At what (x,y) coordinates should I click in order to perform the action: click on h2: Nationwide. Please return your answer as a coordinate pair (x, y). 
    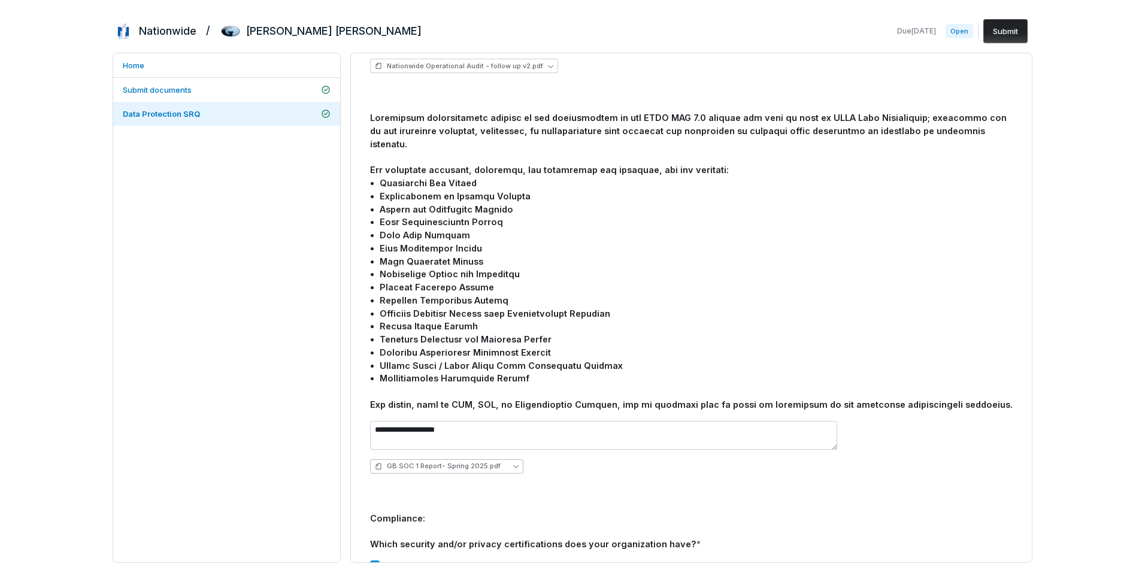
    Looking at the image, I should click on (168, 31).